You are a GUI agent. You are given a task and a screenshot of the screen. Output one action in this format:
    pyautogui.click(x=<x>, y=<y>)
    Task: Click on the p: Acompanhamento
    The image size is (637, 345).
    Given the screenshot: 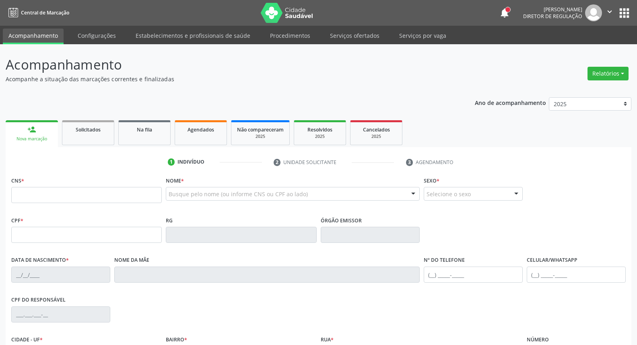 What is the action you would take?
    pyautogui.click(x=225, y=65)
    